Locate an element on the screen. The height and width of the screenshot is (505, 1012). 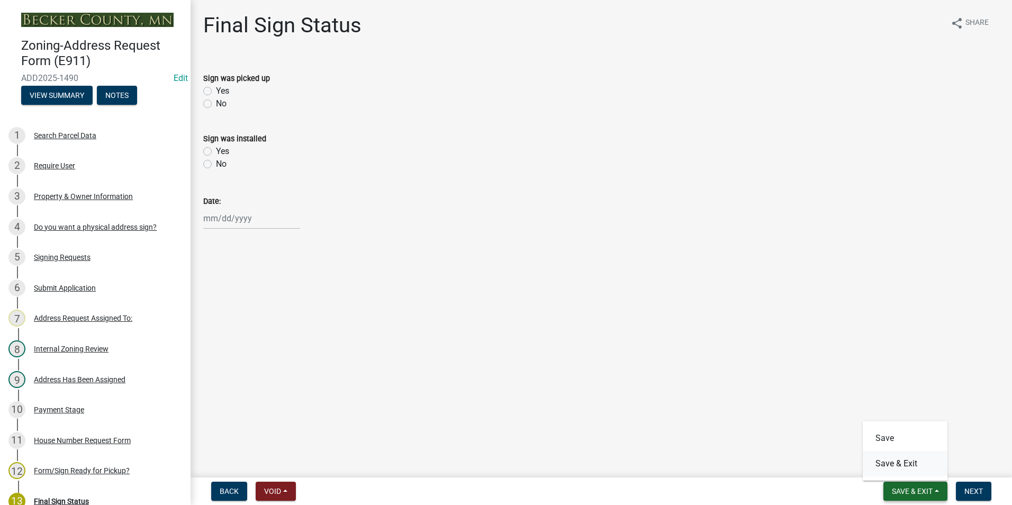
div: 12 is located at coordinates (17, 470).